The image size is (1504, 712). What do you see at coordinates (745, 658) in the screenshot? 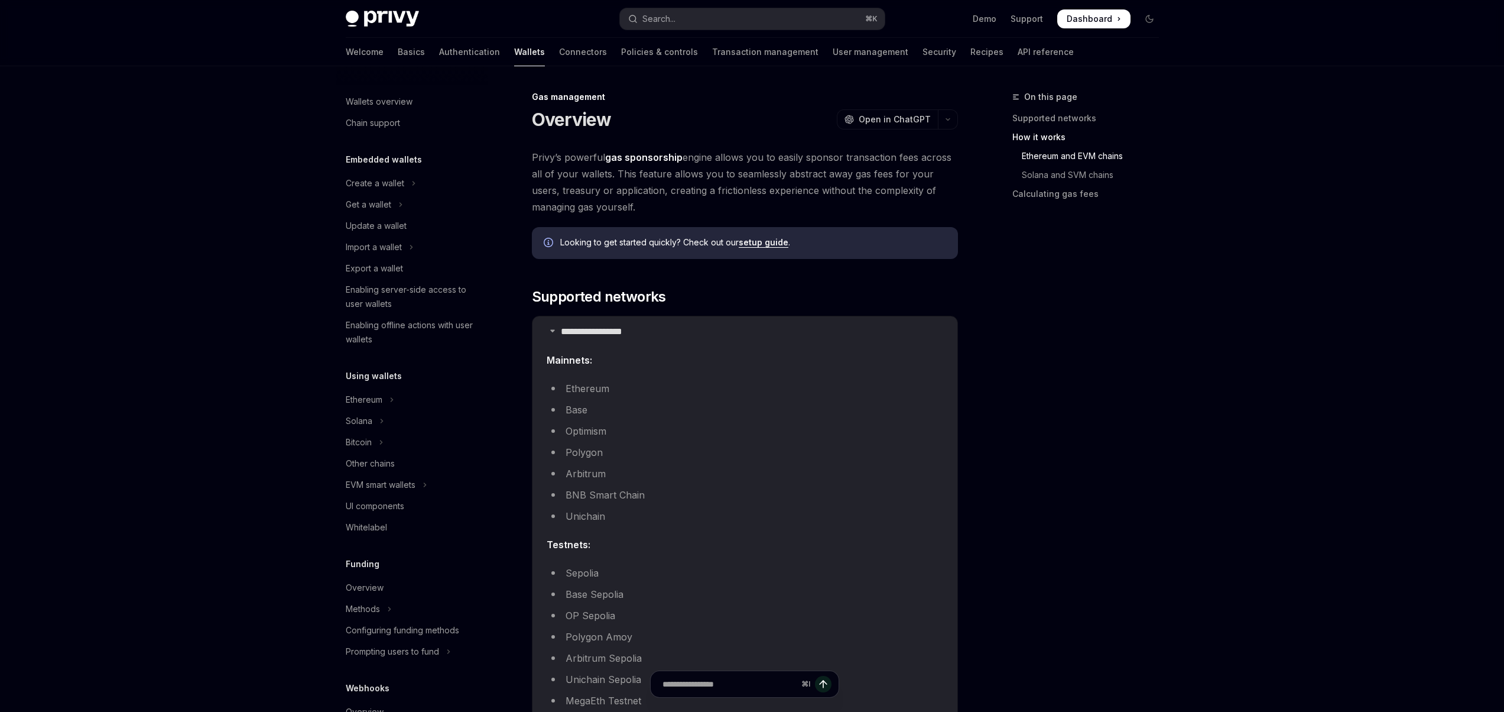
I see `li: Arbitrum Sepolia` at bounding box center [745, 658].